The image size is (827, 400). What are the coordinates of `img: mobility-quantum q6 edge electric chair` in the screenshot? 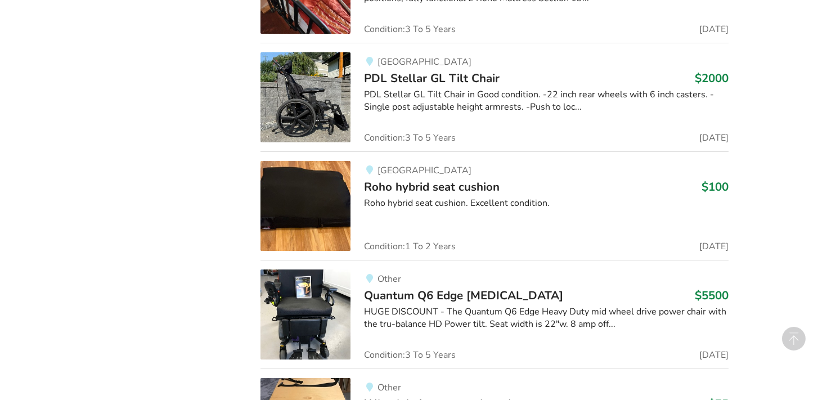 It's located at (306, 315).